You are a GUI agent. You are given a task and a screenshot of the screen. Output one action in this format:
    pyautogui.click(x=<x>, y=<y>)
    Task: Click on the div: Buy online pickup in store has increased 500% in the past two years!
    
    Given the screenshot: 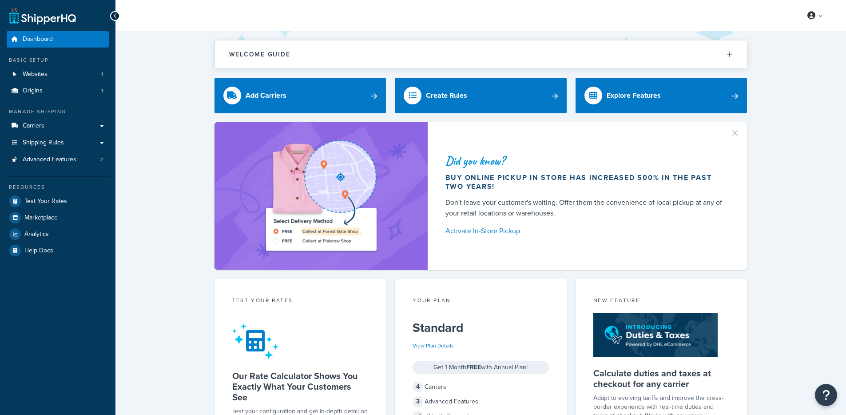 What is the action you would take?
    pyautogui.click(x=586, y=182)
    